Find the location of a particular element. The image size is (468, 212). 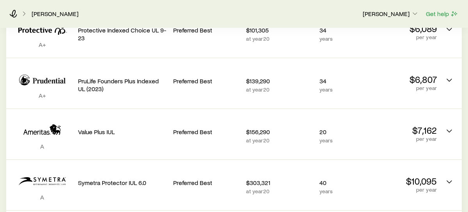

p: Value Plus IUL is located at coordinates (123, 132).